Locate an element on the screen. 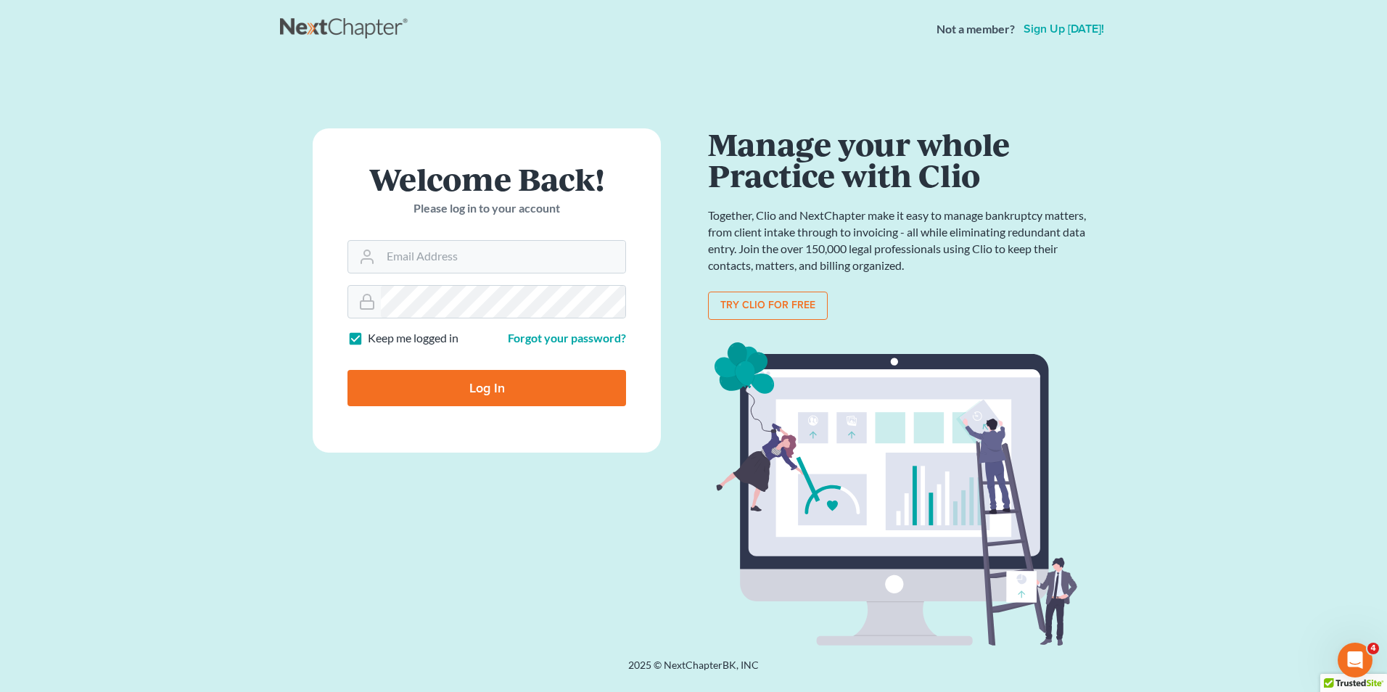  h1: Welcome Back! is located at coordinates (487, 178).